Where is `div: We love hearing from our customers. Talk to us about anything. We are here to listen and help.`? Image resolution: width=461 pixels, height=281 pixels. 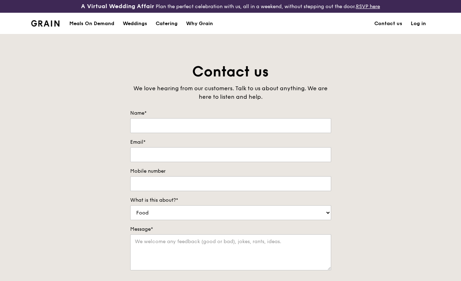 div: We love hearing from our customers. Talk to us about anything. We are here to listen and help. is located at coordinates (231, 93).